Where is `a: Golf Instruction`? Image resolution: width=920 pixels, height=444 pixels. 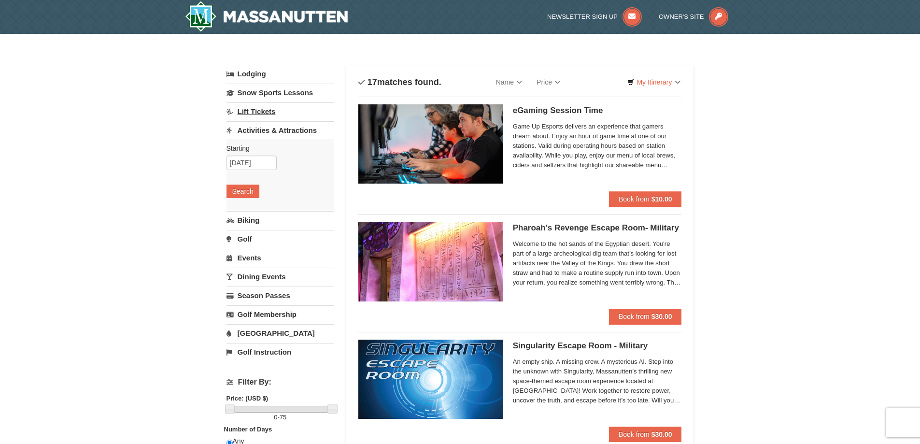 a: Golf Instruction is located at coordinates (280, 352).